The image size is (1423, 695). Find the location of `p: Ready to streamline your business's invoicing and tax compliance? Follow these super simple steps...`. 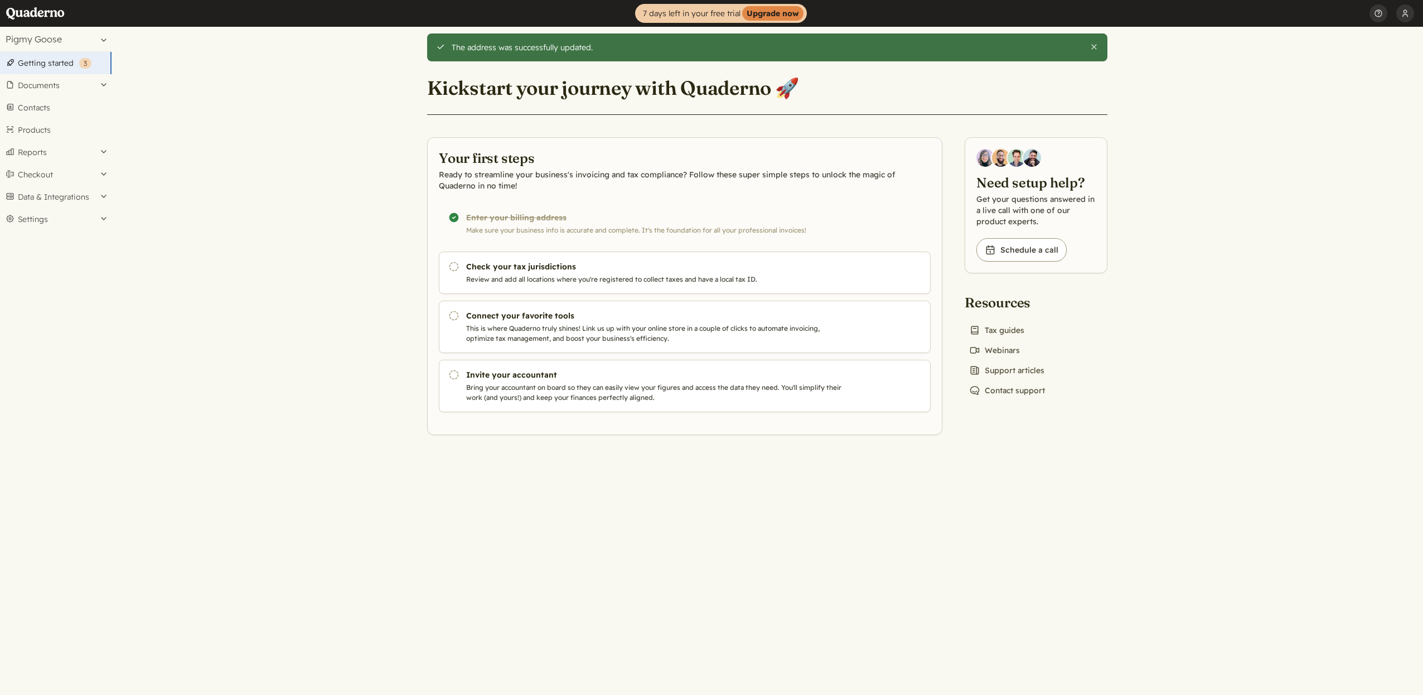

p: Ready to streamline your business's invoicing and tax compliance? Follow these super simple steps... is located at coordinates (685, 180).